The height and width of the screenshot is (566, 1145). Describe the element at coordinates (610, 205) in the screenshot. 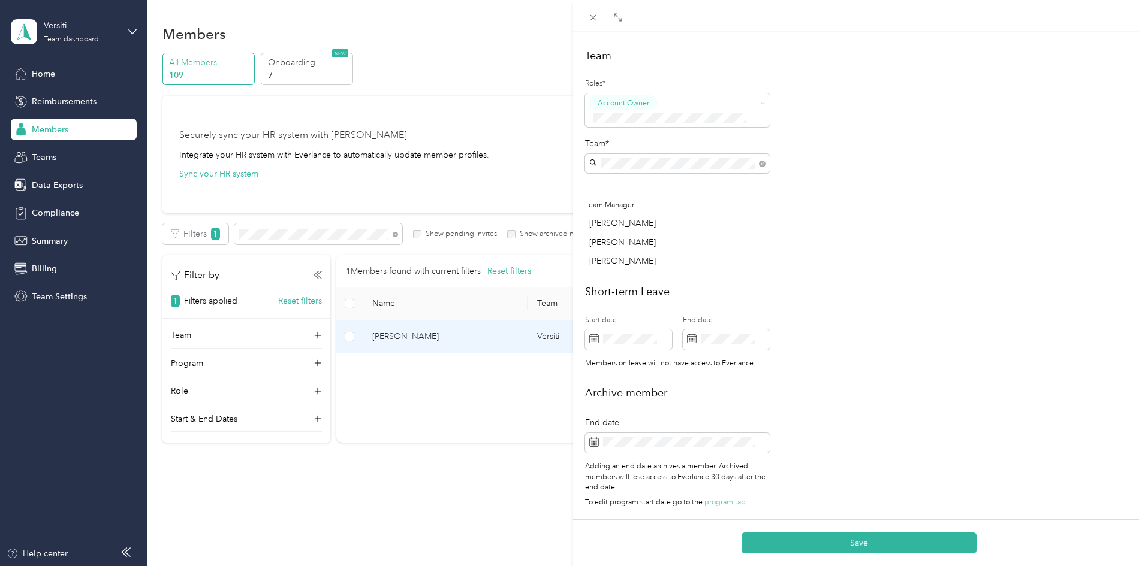

I see `span: Team Manager` at that location.